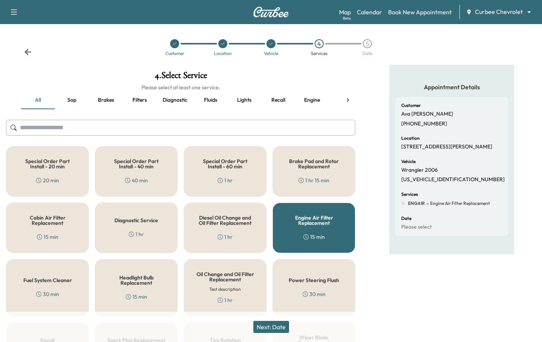 The height and width of the screenshot is (342, 542). Describe the element at coordinates (416, 227) in the screenshot. I see `p: Please select` at that location.